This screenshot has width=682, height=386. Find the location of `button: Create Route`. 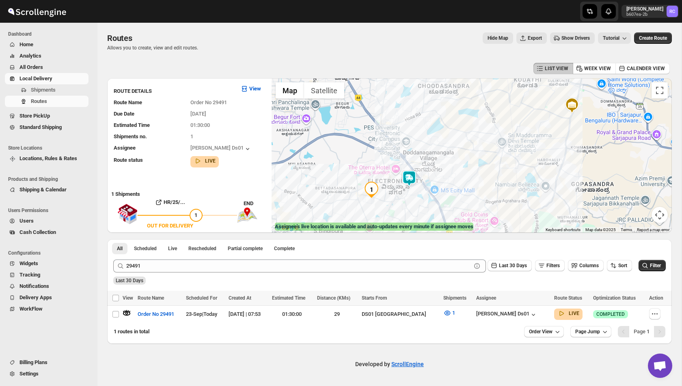

button: Create Route is located at coordinates (652, 38).